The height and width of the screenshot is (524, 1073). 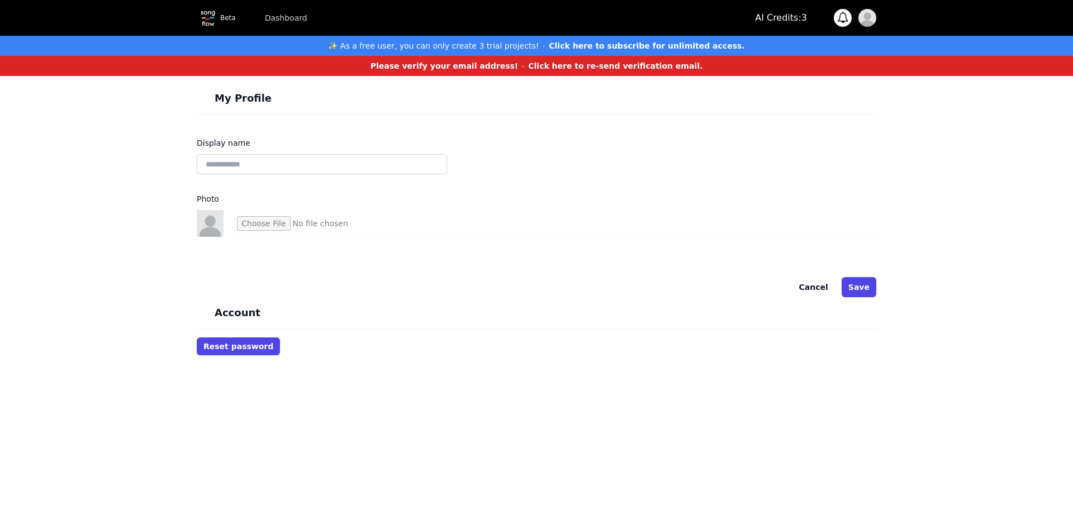 I want to click on button: Please verify your email address!Click here to re-send verification email., so click(x=537, y=66).